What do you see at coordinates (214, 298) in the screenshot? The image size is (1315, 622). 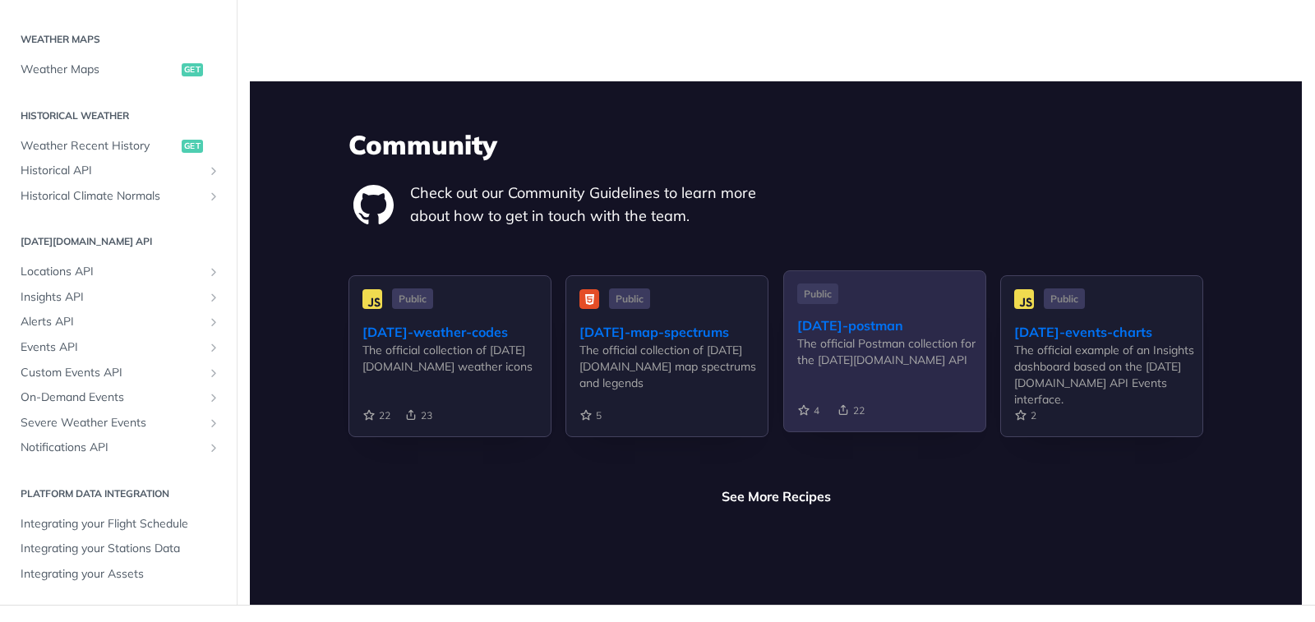 I see `button: Show subpages for Insights API` at bounding box center [214, 298].